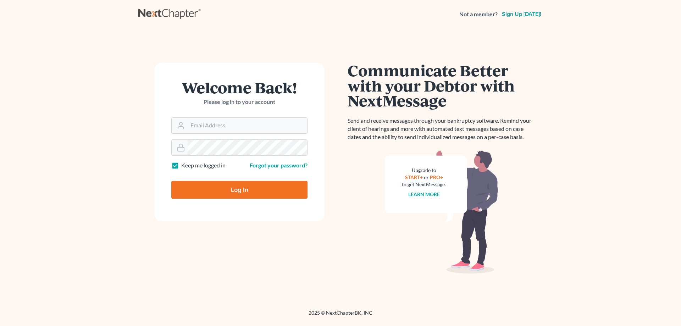  Describe the element at coordinates (247, 126) in the screenshot. I see `input: Email Address` at that location.